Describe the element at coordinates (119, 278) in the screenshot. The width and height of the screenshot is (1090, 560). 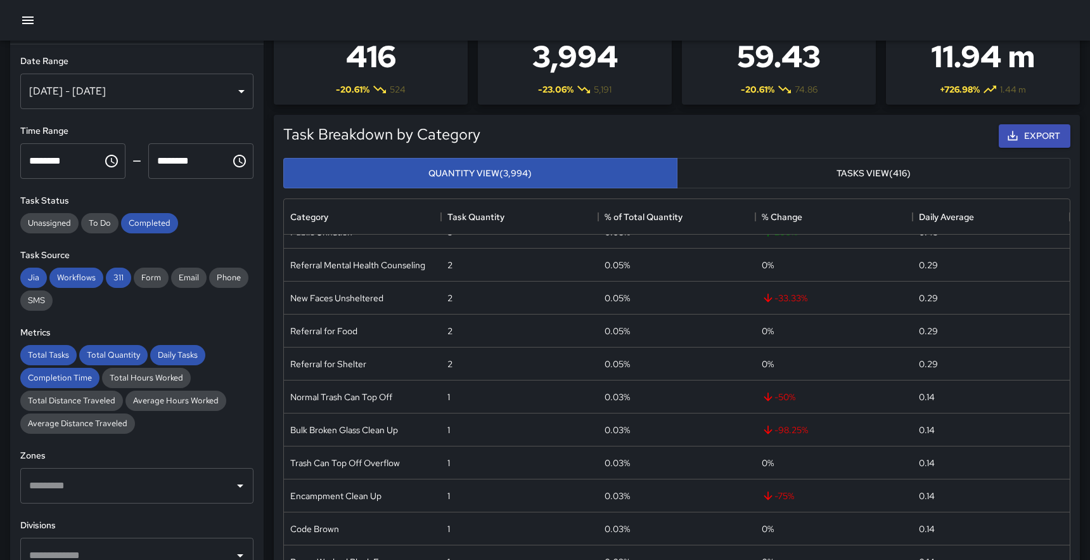
I see `div: 311` at that location.